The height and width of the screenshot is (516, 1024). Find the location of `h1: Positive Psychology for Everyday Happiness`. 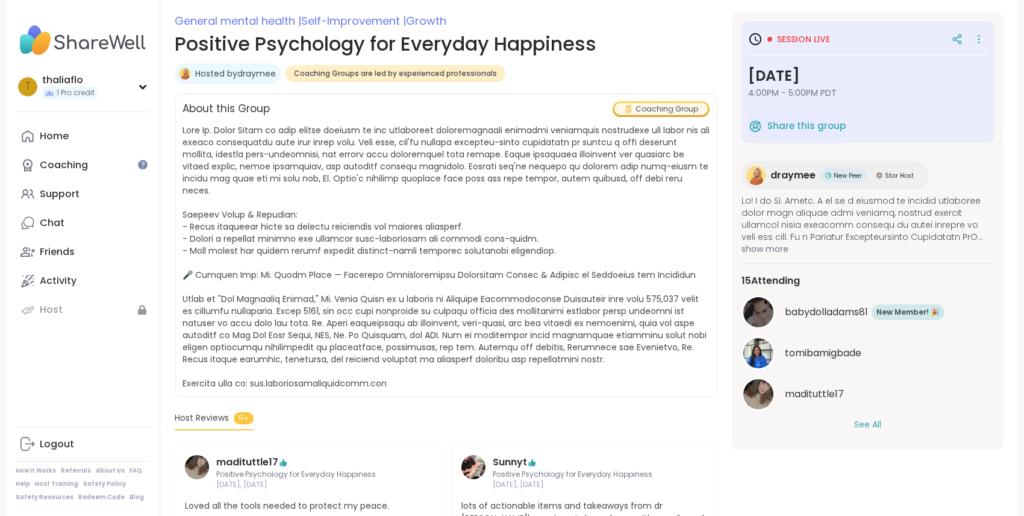

h1: Positive Psychology for Everyday Happiness is located at coordinates (446, 44).